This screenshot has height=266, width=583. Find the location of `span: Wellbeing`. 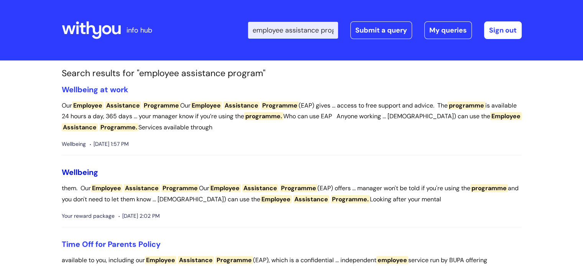

span: Wellbeing is located at coordinates (74, 144).